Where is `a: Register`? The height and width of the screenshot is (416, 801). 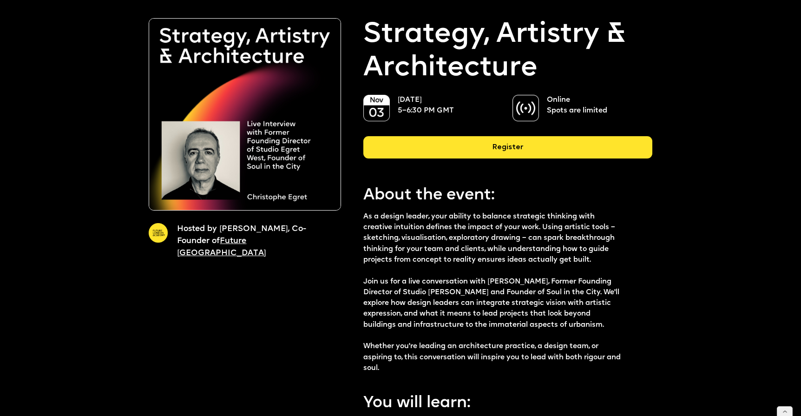
a: Register is located at coordinates (508, 151).